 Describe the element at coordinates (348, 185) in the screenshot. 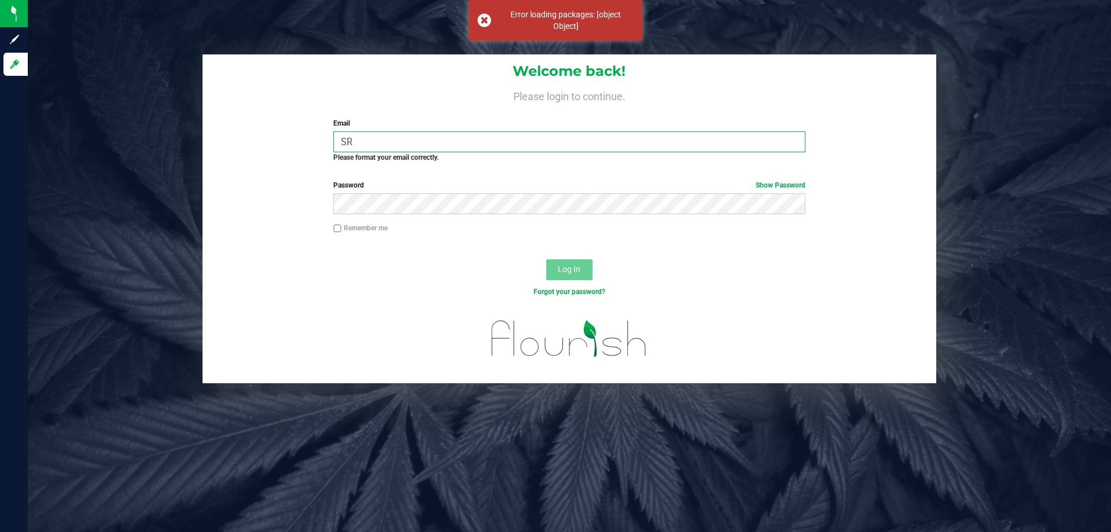

I see `span: Password` at that location.